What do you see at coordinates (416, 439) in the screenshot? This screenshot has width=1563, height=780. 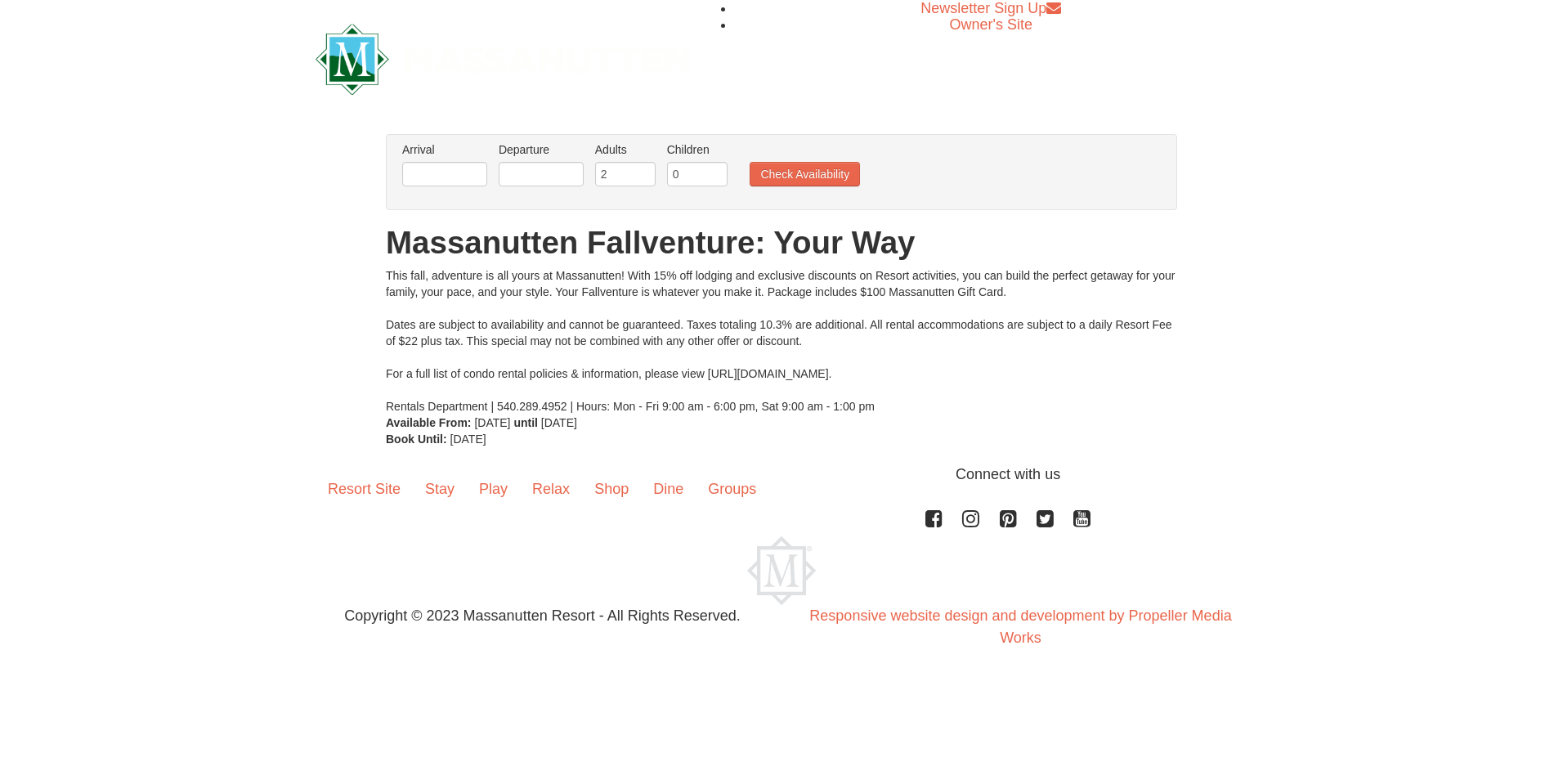 I see `strong: Book Until:` at bounding box center [416, 439].